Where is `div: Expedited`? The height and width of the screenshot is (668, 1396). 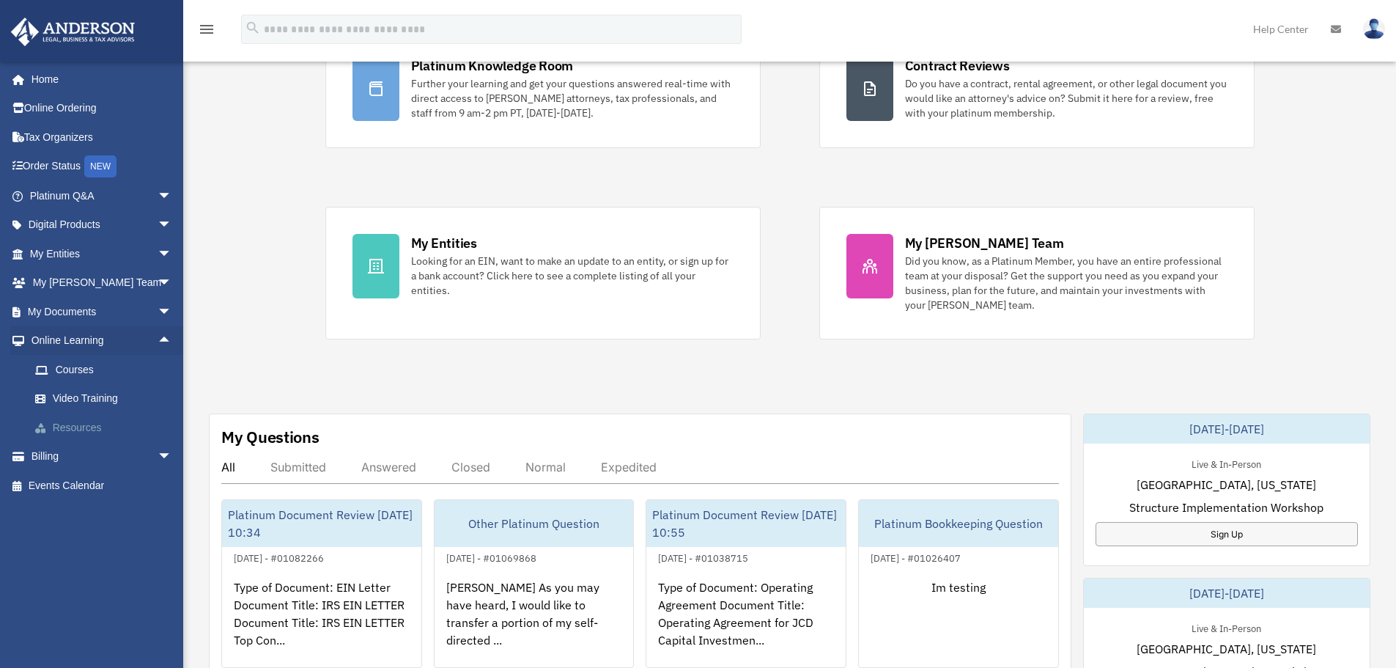
div: Expedited is located at coordinates (629, 467).